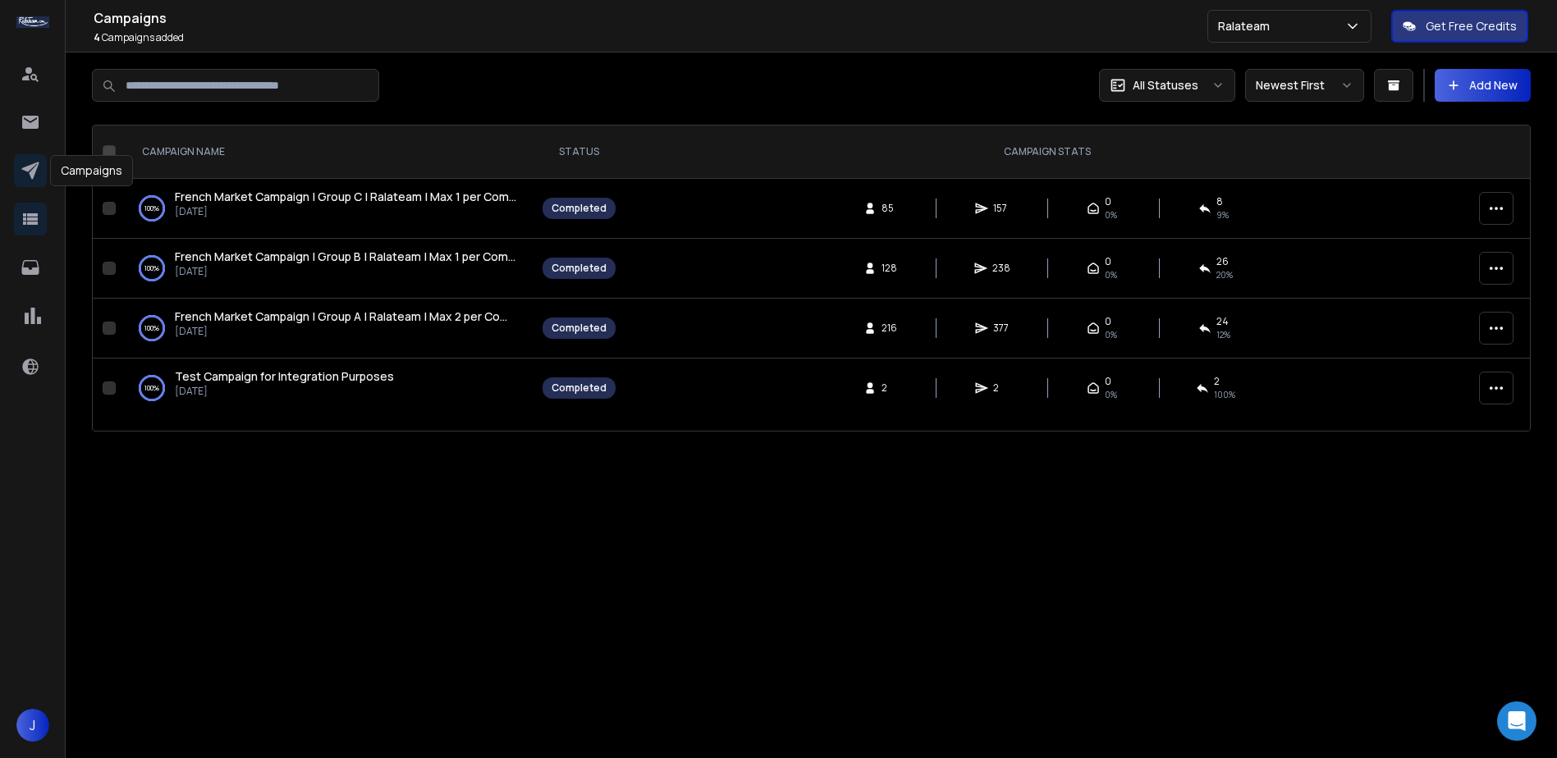  What do you see at coordinates (650, 38) in the screenshot?
I see `p: Campaigns added` at bounding box center [650, 38].